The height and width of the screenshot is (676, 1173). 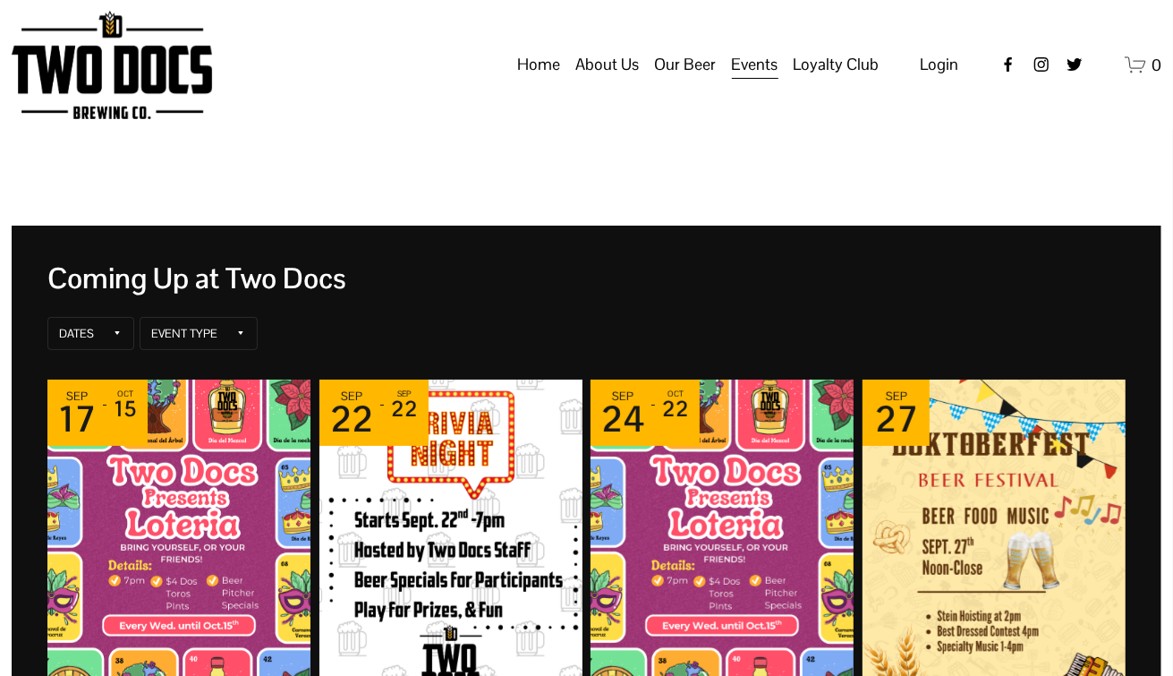 What do you see at coordinates (98, 413) in the screenshot?
I see `div: Event dates: September 17 - October 15` at bounding box center [98, 413].